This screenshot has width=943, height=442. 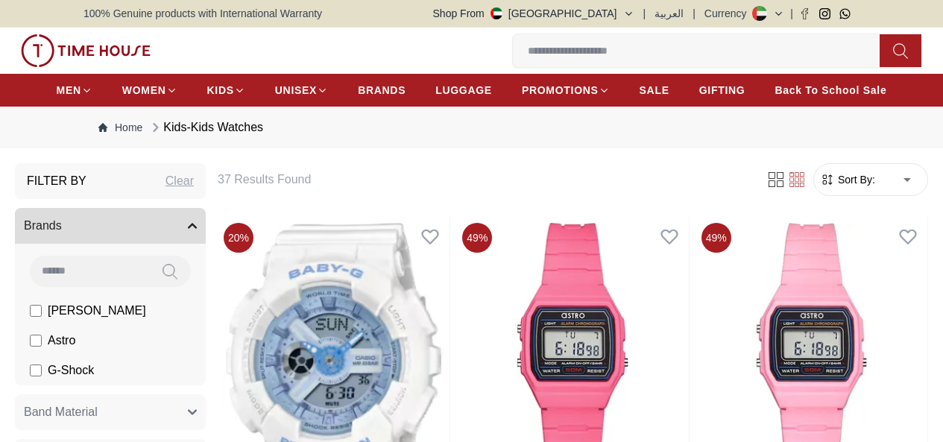 What do you see at coordinates (150, 90) in the screenshot?
I see `a: WOMEN` at bounding box center [150, 90].